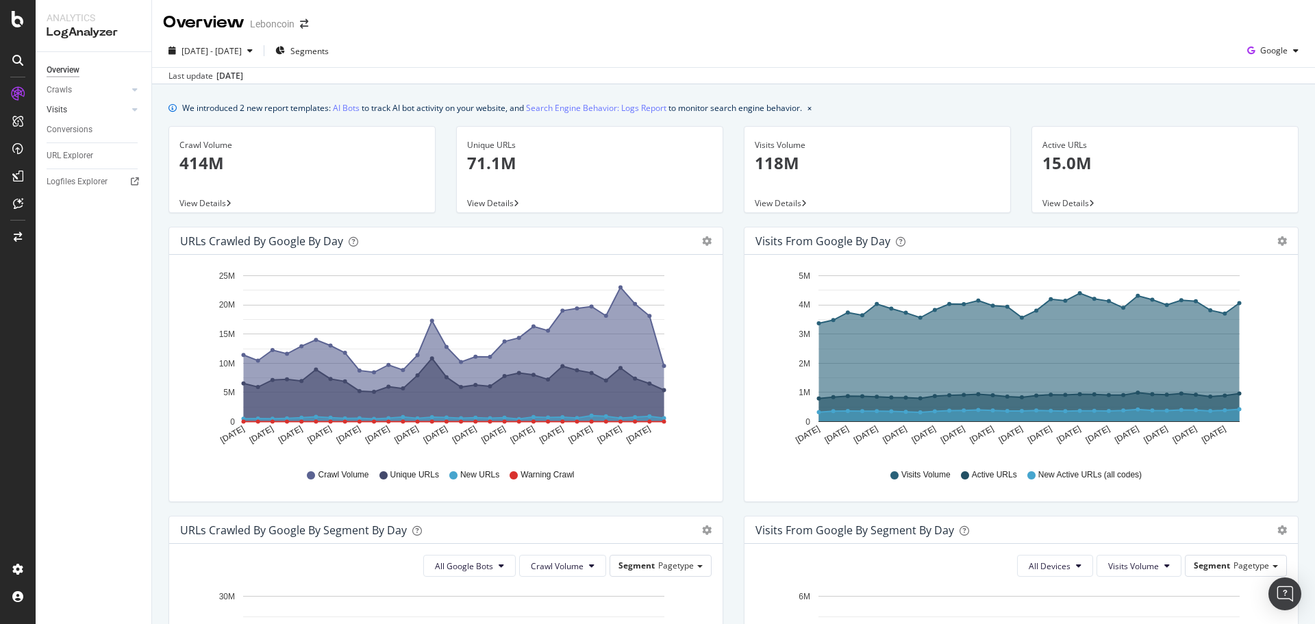  Describe the element at coordinates (87, 90) in the screenshot. I see `a: Crawls` at that location.